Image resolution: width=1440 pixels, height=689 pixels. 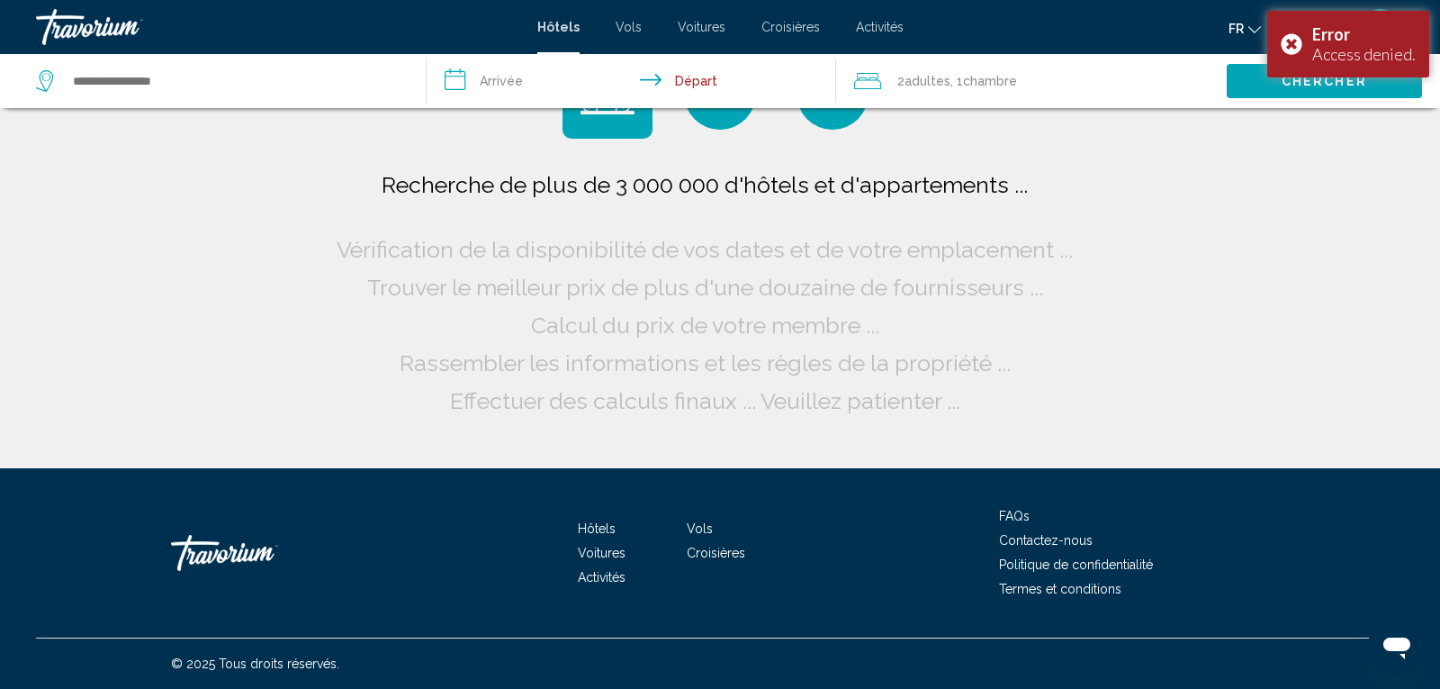 I want to click on button: Check in and out dates, so click(x=631, y=81).